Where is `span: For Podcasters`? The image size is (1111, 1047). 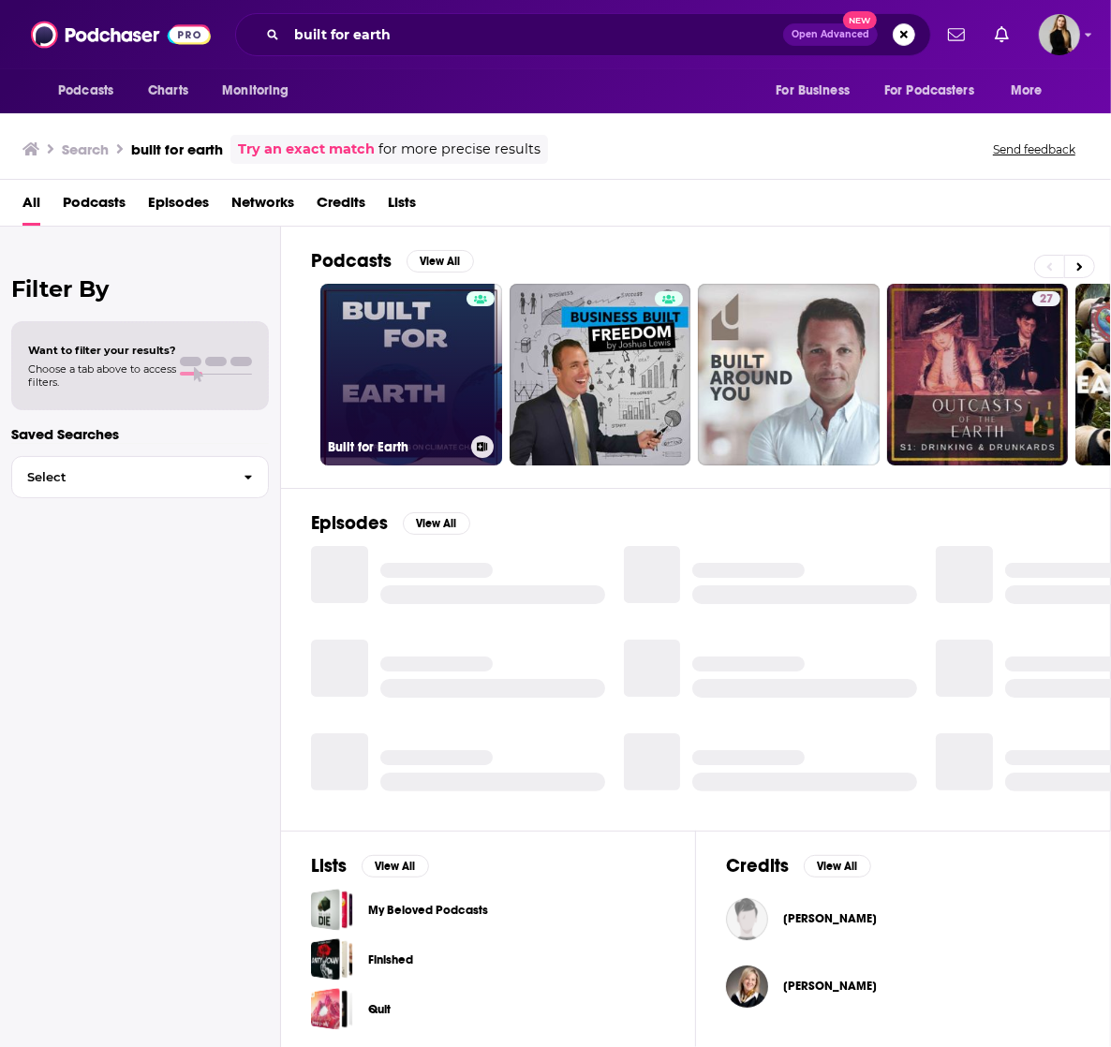
span: For Podcasters is located at coordinates (929, 91).